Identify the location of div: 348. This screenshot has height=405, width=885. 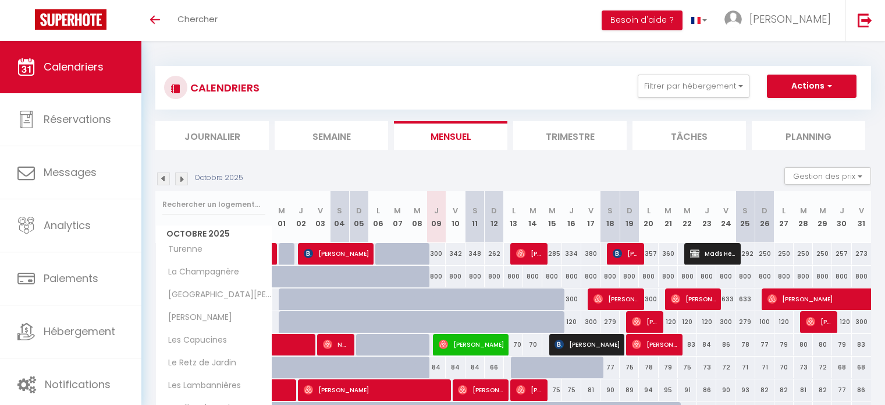
(475, 253).